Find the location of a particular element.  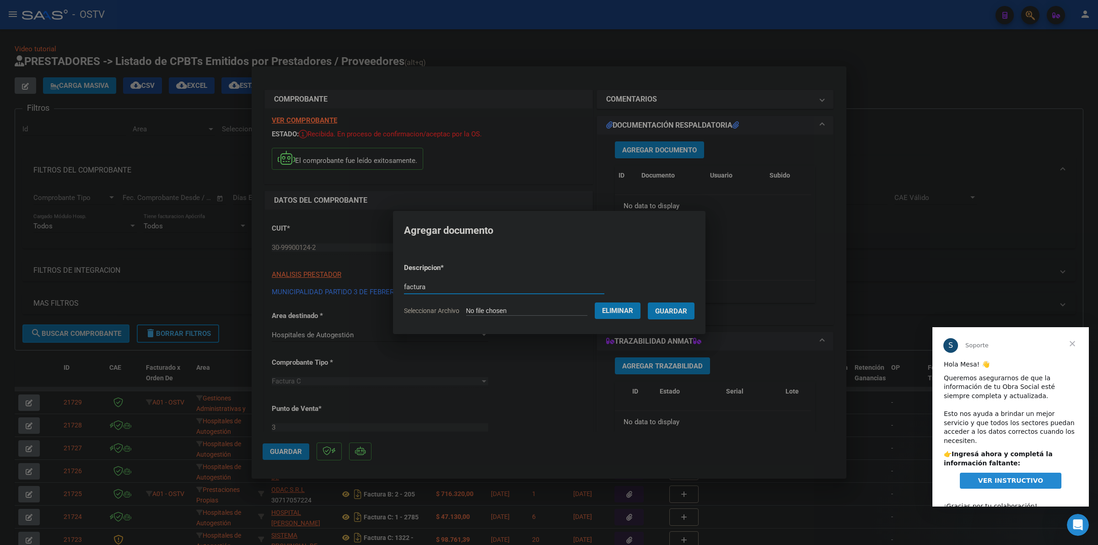

div: Profile image for Soporte is located at coordinates (18, 18).